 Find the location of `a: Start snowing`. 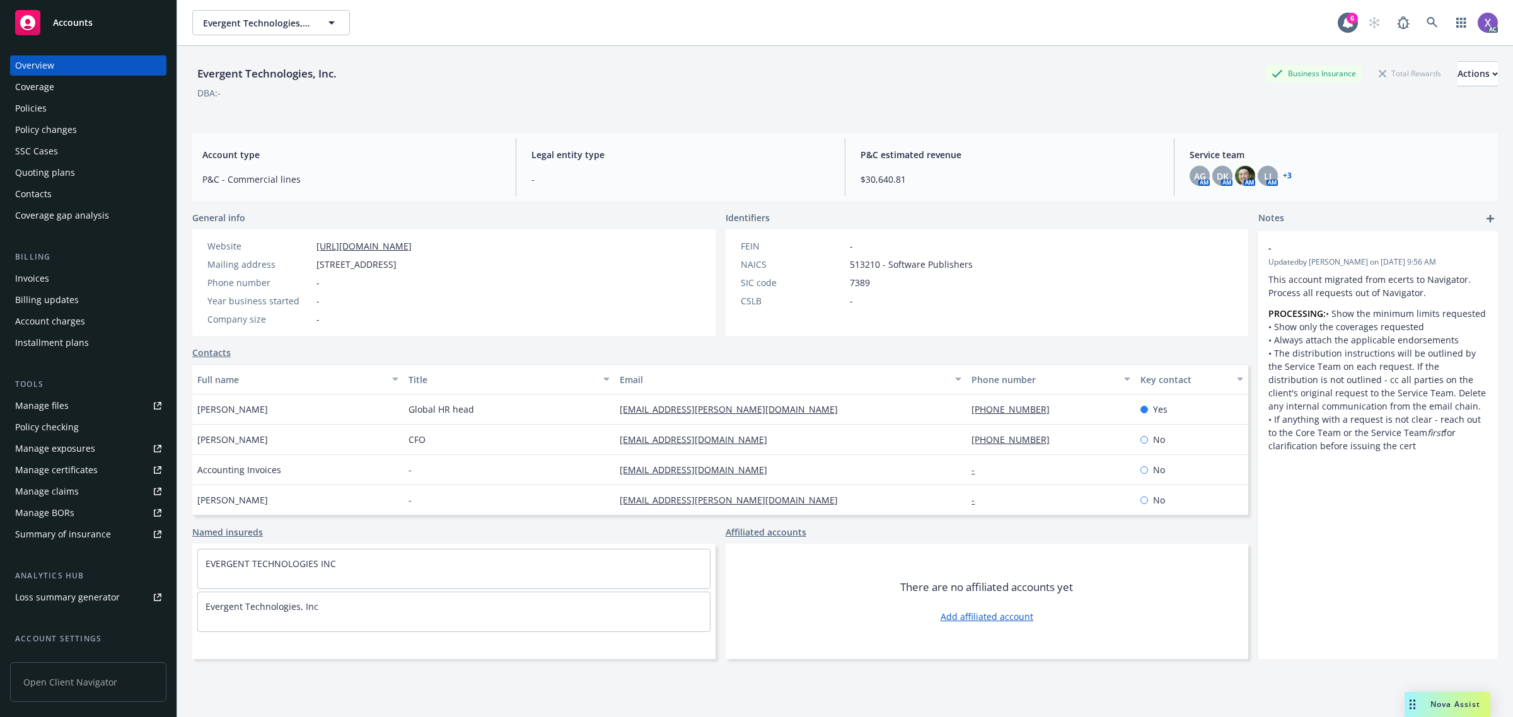

a: Start snowing is located at coordinates (1374, 23).